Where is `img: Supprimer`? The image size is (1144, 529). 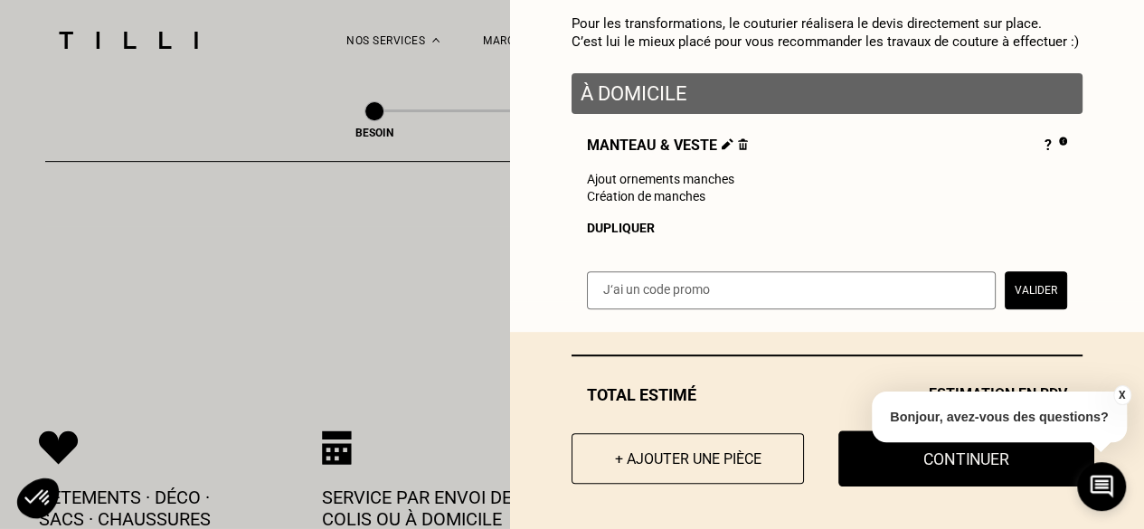 img: Supprimer is located at coordinates (743, 144).